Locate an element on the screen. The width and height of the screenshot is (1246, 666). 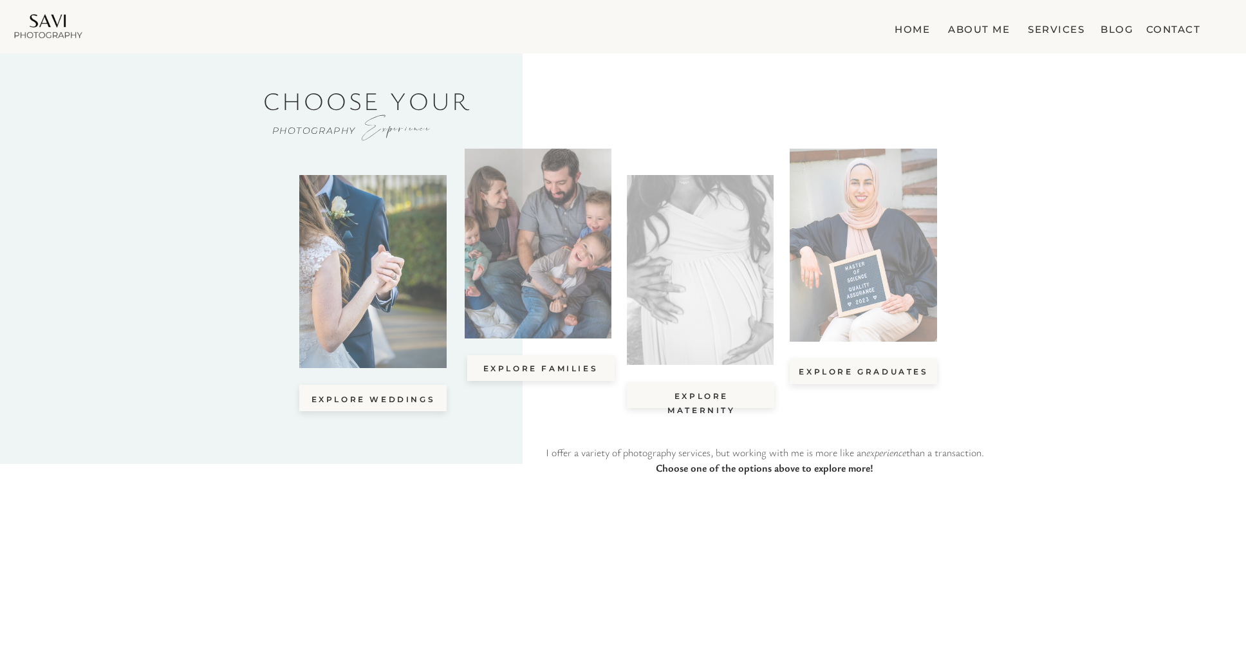
span: Choose your is located at coordinates (367, 100).